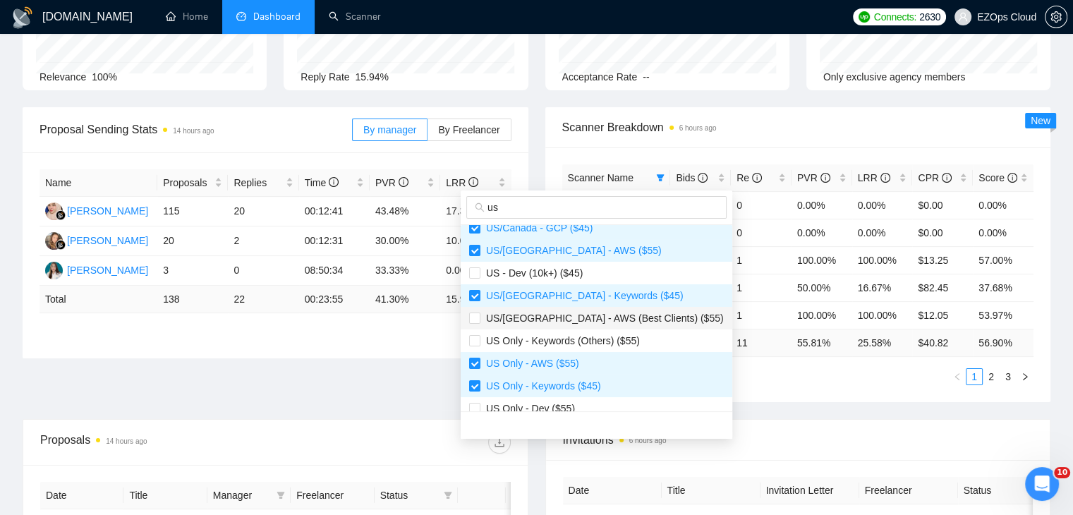 This screenshot has height=515, width=1073. I want to click on td: $12.05, so click(942, 314).